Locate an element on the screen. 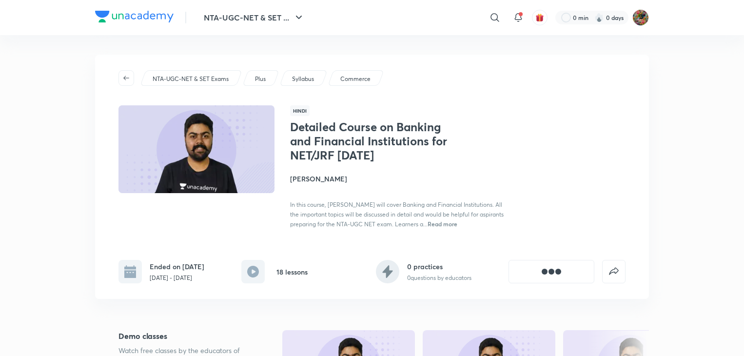 Image resolution: width=744 pixels, height=356 pixels. img: avatar is located at coordinates (540, 18).